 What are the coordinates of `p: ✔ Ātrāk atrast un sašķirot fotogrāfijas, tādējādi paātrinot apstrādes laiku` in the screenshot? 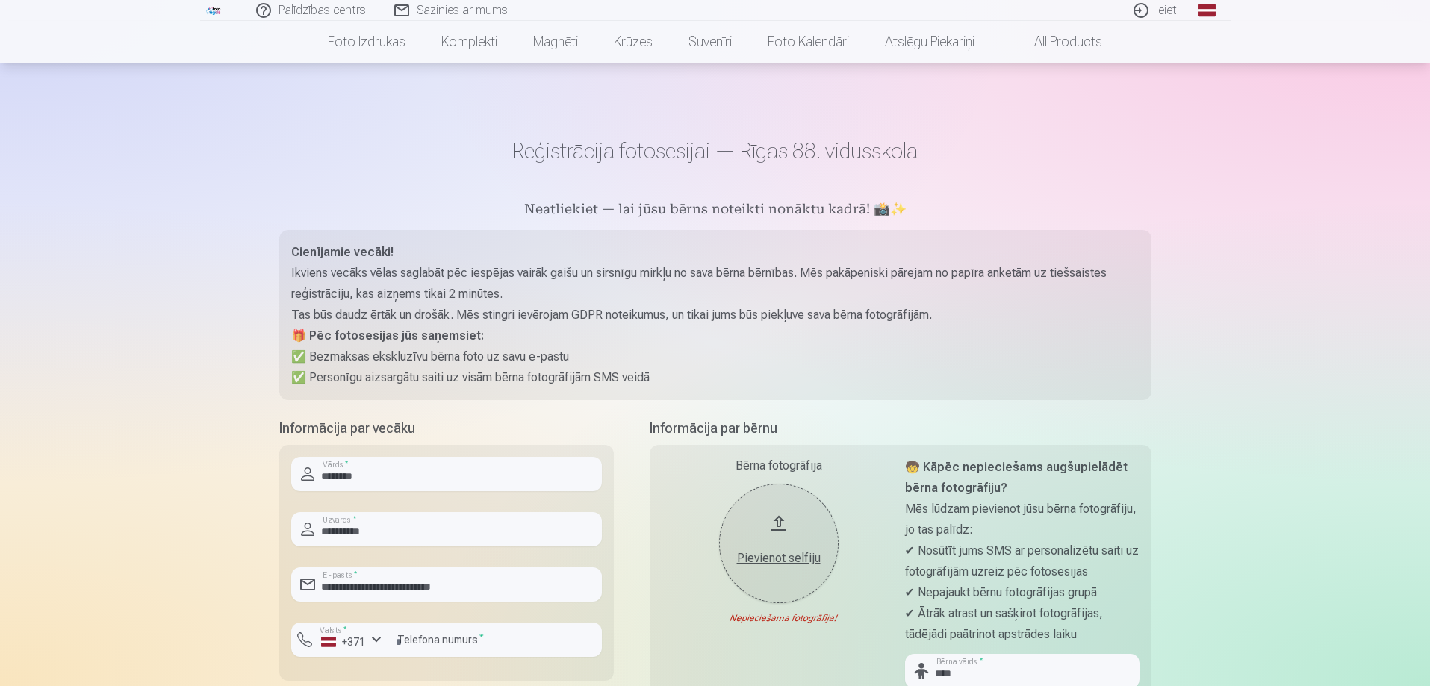 It's located at (1022, 624).